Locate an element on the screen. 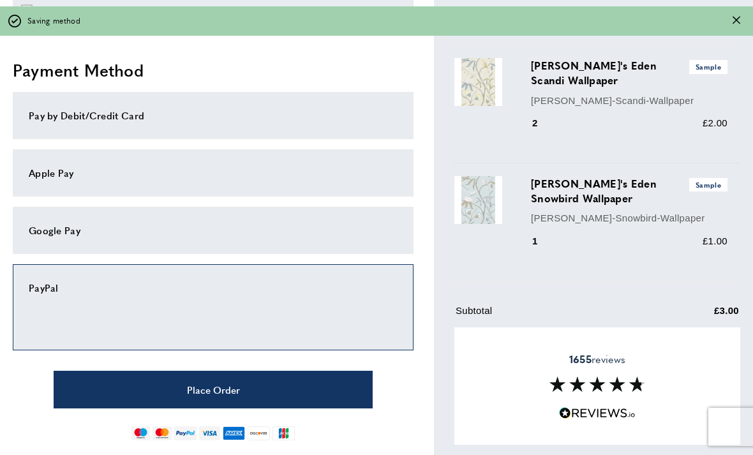 This screenshot has height=455, width=753. h2: Payment Method is located at coordinates (213, 70).